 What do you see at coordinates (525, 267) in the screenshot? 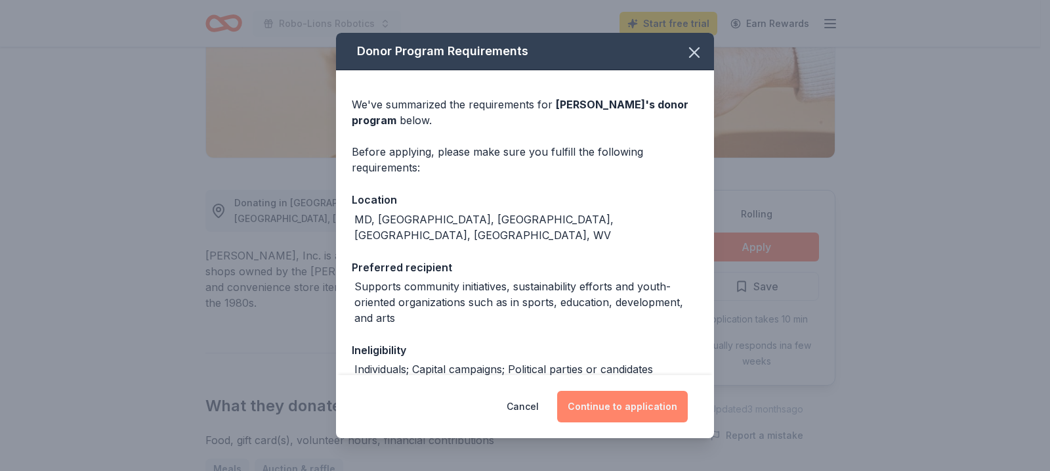
I see `div: Preferred recipient` at bounding box center [525, 267].